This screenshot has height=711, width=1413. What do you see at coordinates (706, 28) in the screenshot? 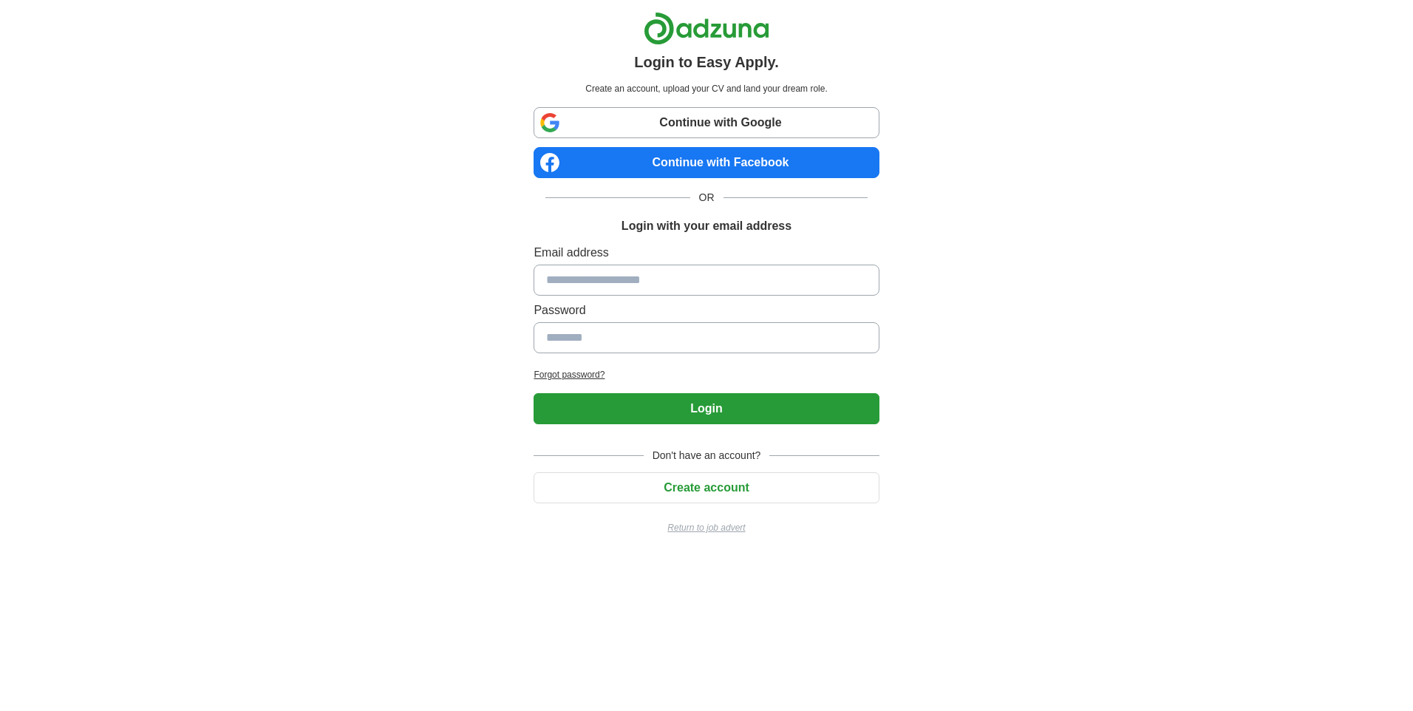
I see `img: Adzuna logo` at bounding box center [706, 28].